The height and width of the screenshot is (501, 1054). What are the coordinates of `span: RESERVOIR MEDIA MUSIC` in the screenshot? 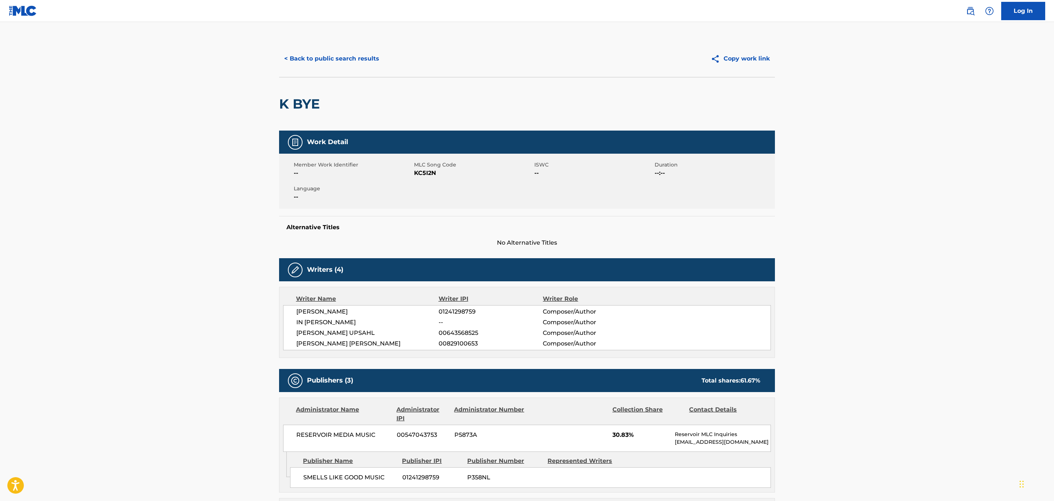 It's located at (344, 435).